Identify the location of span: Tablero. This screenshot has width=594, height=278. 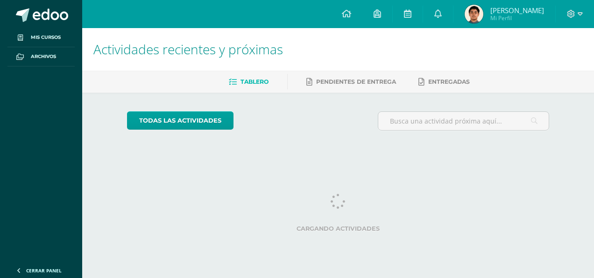
(255, 81).